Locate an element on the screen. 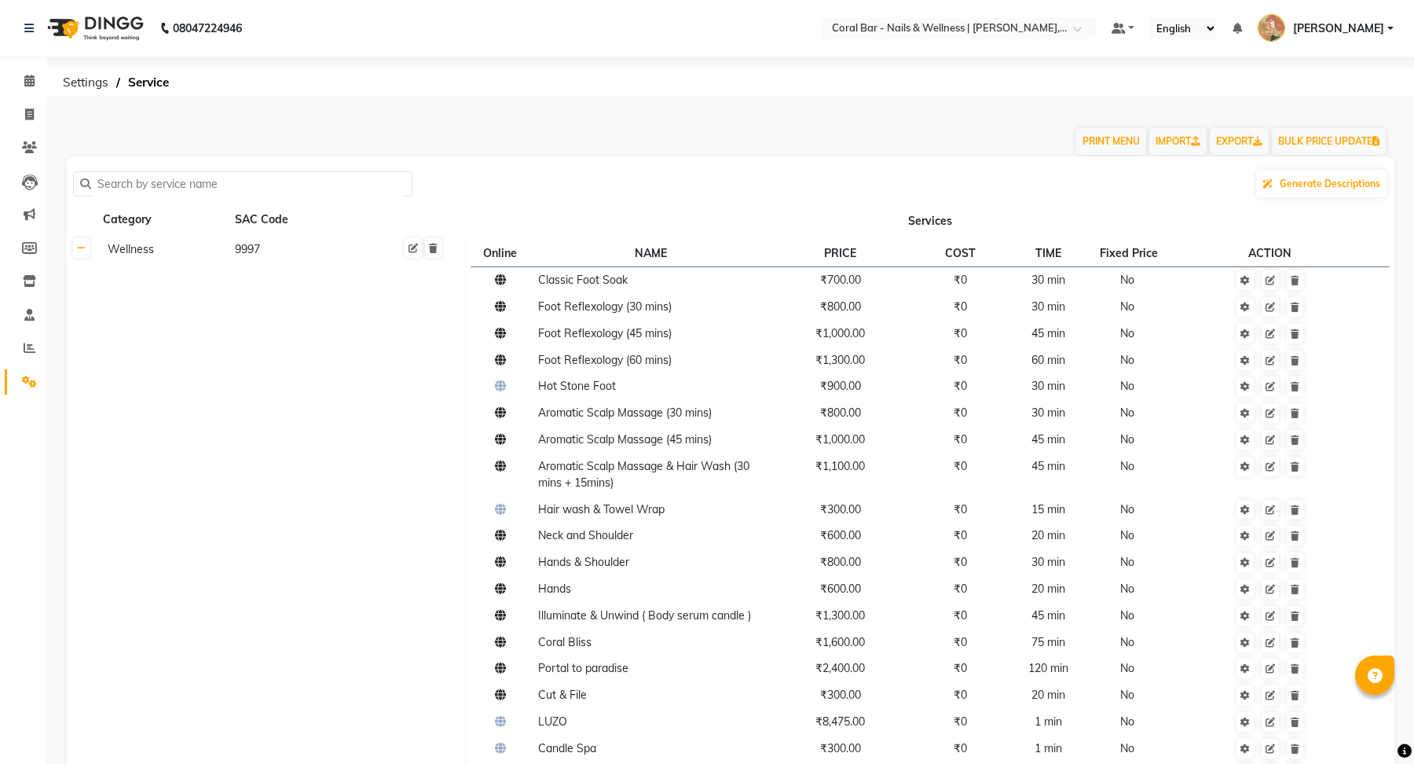 The height and width of the screenshot is (764, 1414). span: Hands & Shoulder is located at coordinates (584, 562).